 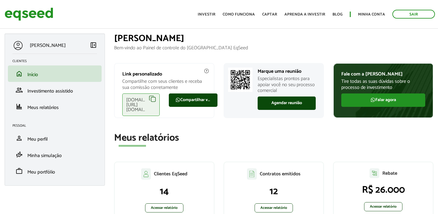 What do you see at coordinates (55, 171) in the screenshot?
I see `a: workMeu portfólio` at bounding box center [55, 171].